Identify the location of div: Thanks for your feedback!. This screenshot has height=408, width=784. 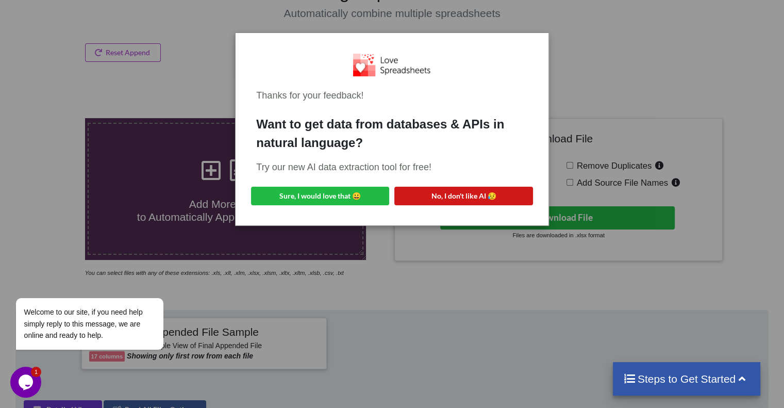
(392, 95).